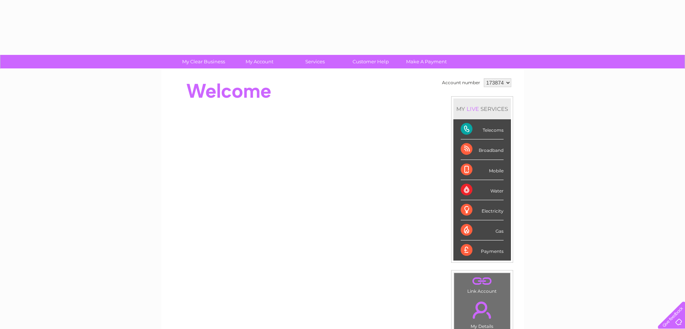  Describe the element at coordinates (426, 62) in the screenshot. I see `a: Make A Payment` at that location.